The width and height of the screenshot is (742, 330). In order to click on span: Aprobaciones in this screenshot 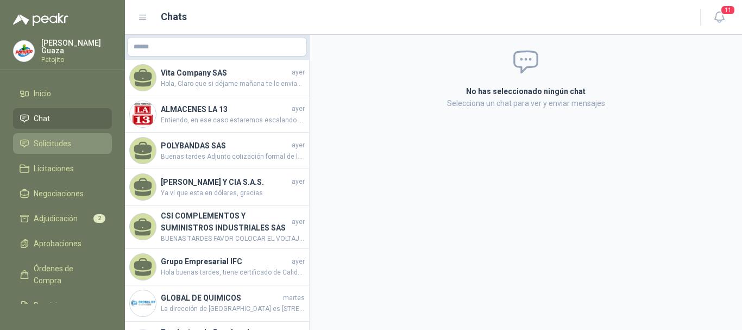, I will do `click(58, 243)`.